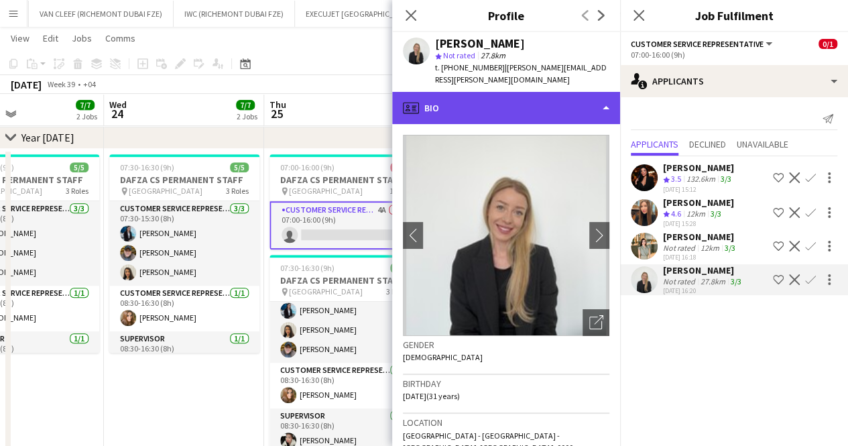 The image size is (848, 446). What do you see at coordinates (734, 81) in the screenshot?
I see `div: Applicants` at bounding box center [734, 81].